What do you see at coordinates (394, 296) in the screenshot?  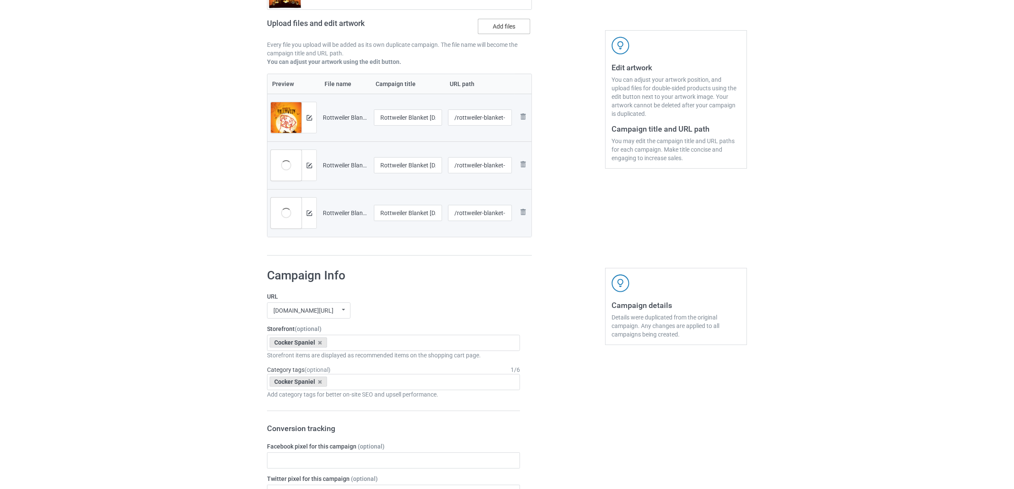 I see `label: URL` at bounding box center [394, 296].